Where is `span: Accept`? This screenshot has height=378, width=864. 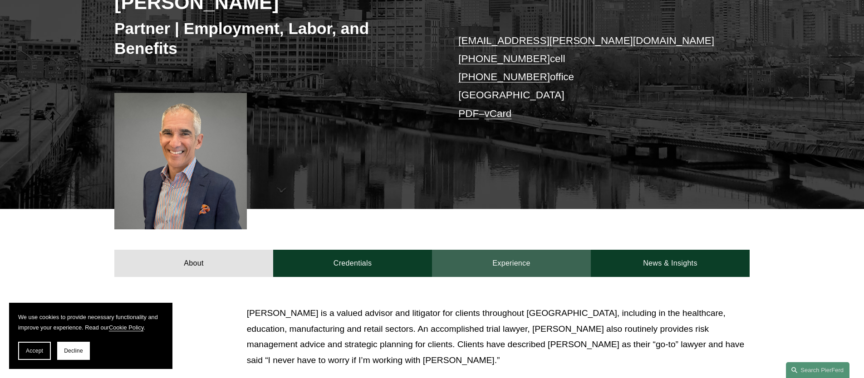 span: Accept is located at coordinates (34, 351).